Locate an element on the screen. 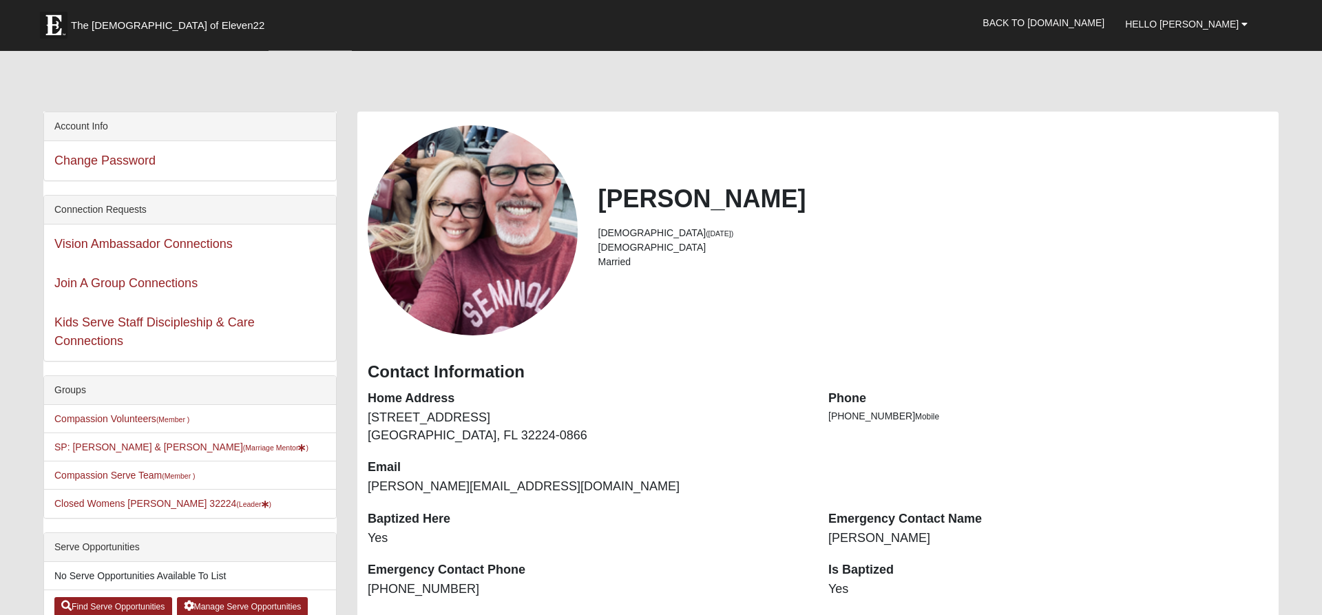  div: Serve Opportunities is located at coordinates (190, 547).